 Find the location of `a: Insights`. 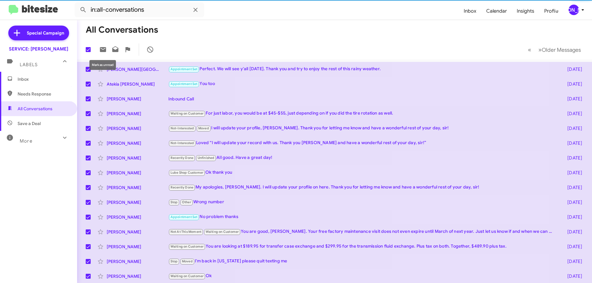

a: Insights is located at coordinates (525, 11).